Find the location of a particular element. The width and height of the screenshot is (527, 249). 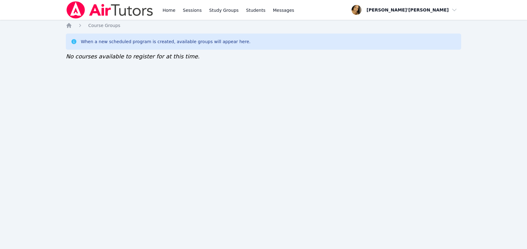

span: Messages is located at coordinates (283, 10).